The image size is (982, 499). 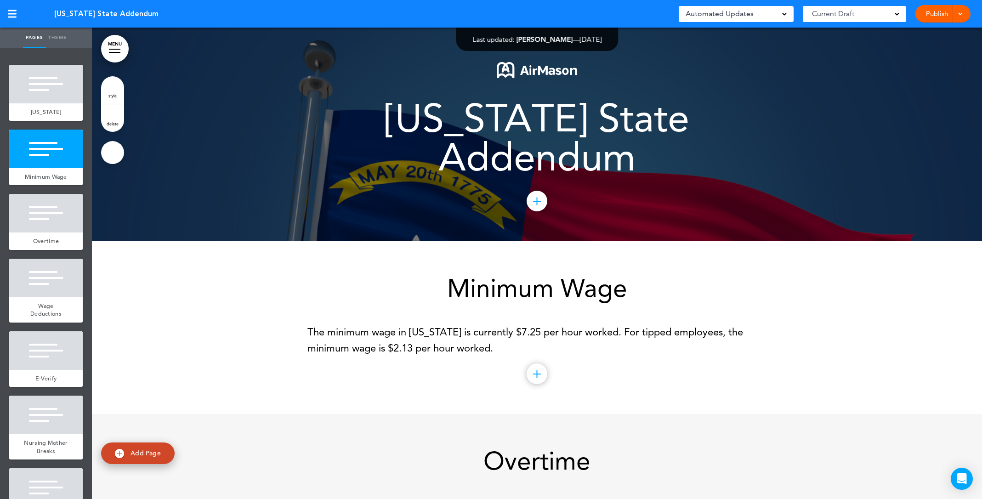 I want to click on h1: Minimum Wage, so click(x=537, y=288).